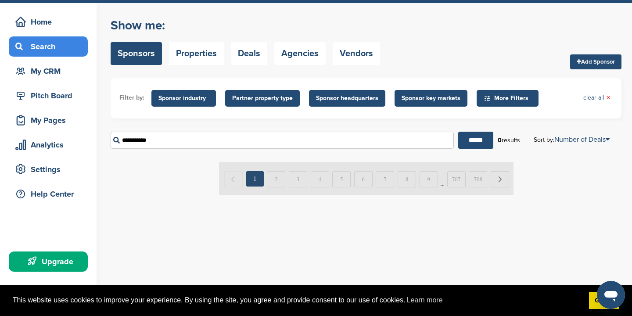 Image resolution: width=632 pixels, height=316 pixels. Describe the element at coordinates (297, 300) in the screenshot. I see `span: This website uses cookies to improve your experience. By using the site, you agree and provide co...` at that location.